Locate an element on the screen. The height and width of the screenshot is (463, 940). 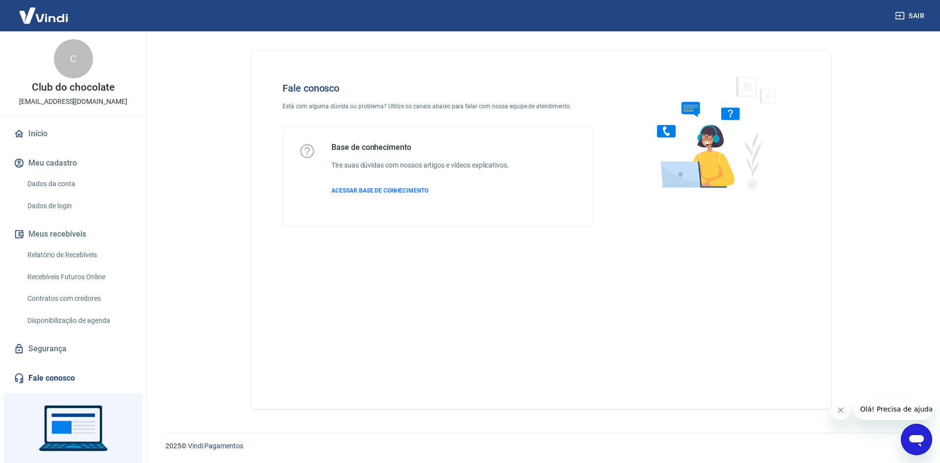
p: 2025 © is located at coordinates (541, 446).